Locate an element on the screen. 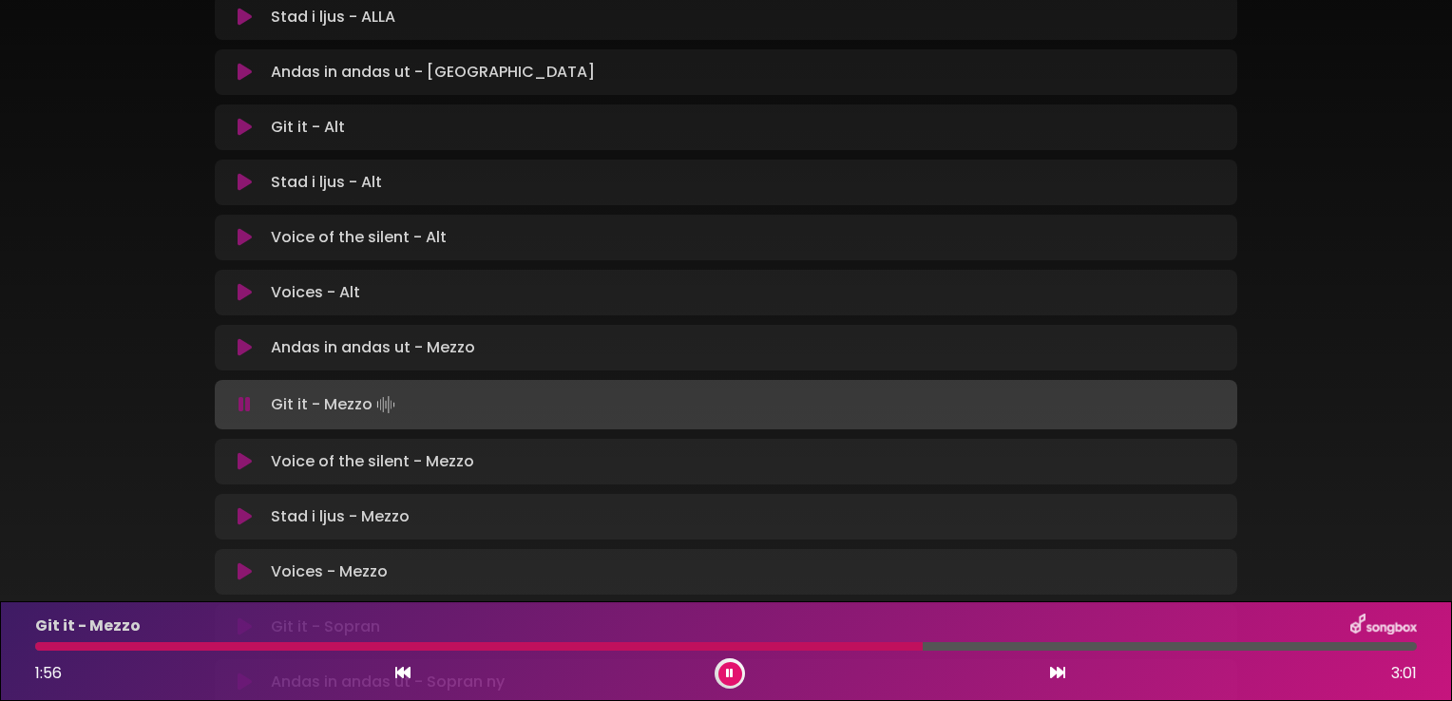 This screenshot has width=1452, height=701. p: Stad i ljus - ALLA is located at coordinates (333, 17).